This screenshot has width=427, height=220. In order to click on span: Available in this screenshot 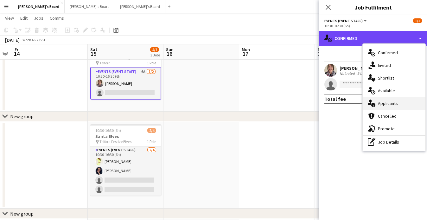, I will do `click(386, 91)`.